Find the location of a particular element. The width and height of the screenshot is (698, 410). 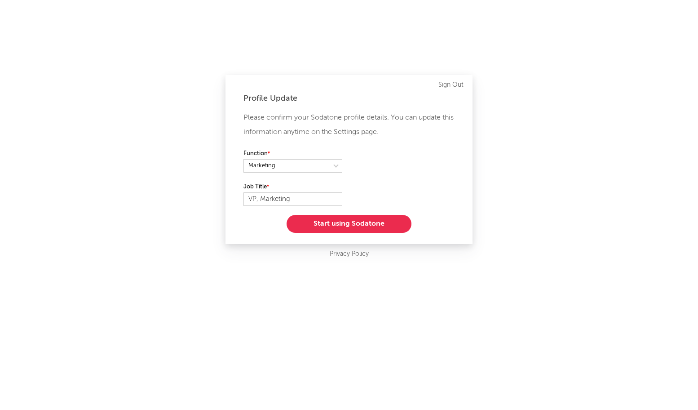

a: Sign Out is located at coordinates (451, 85).